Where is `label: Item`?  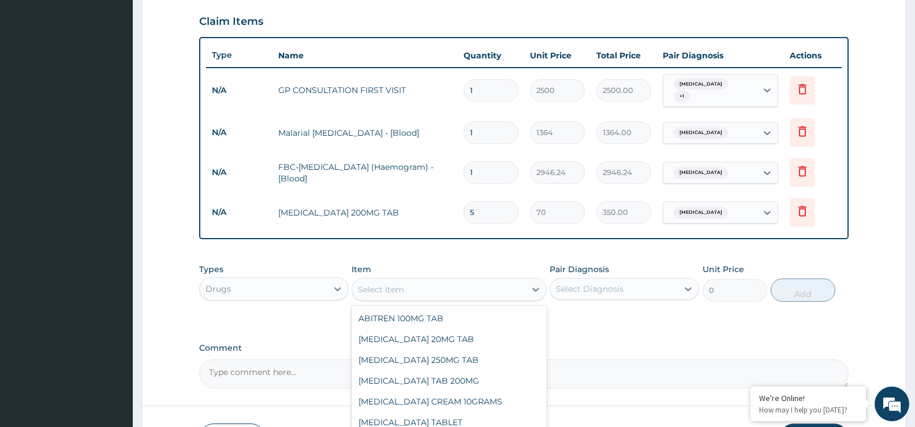 label: Item is located at coordinates (361, 269).